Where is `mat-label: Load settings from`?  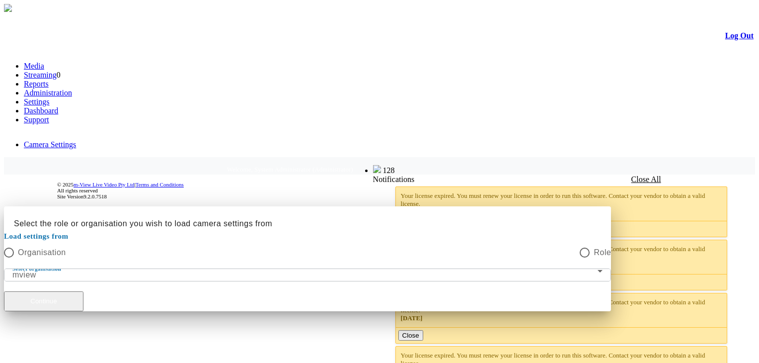 mat-label: Load settings from is located at coordinates (308, 236).